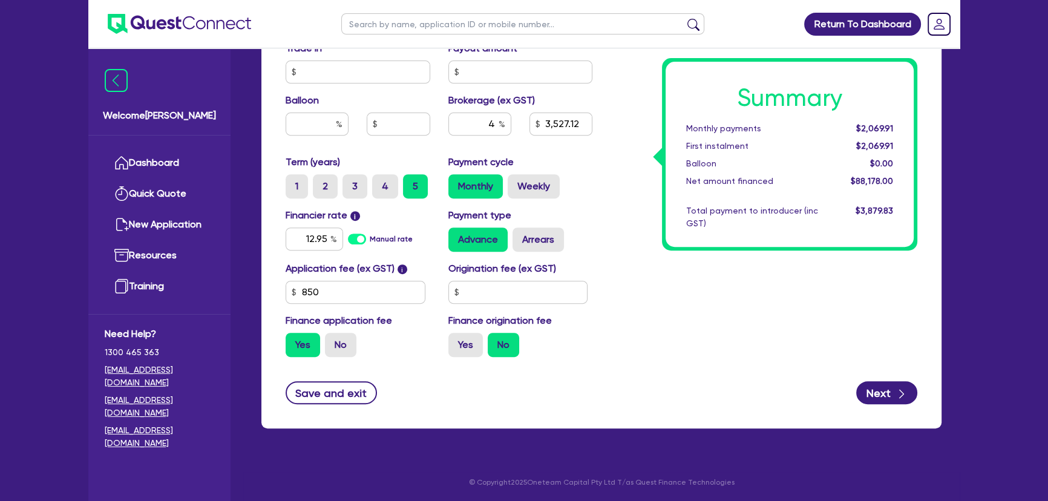  Describe the element at coordinates (886, 393) in the screenshot. I see `button: Next` at that location.